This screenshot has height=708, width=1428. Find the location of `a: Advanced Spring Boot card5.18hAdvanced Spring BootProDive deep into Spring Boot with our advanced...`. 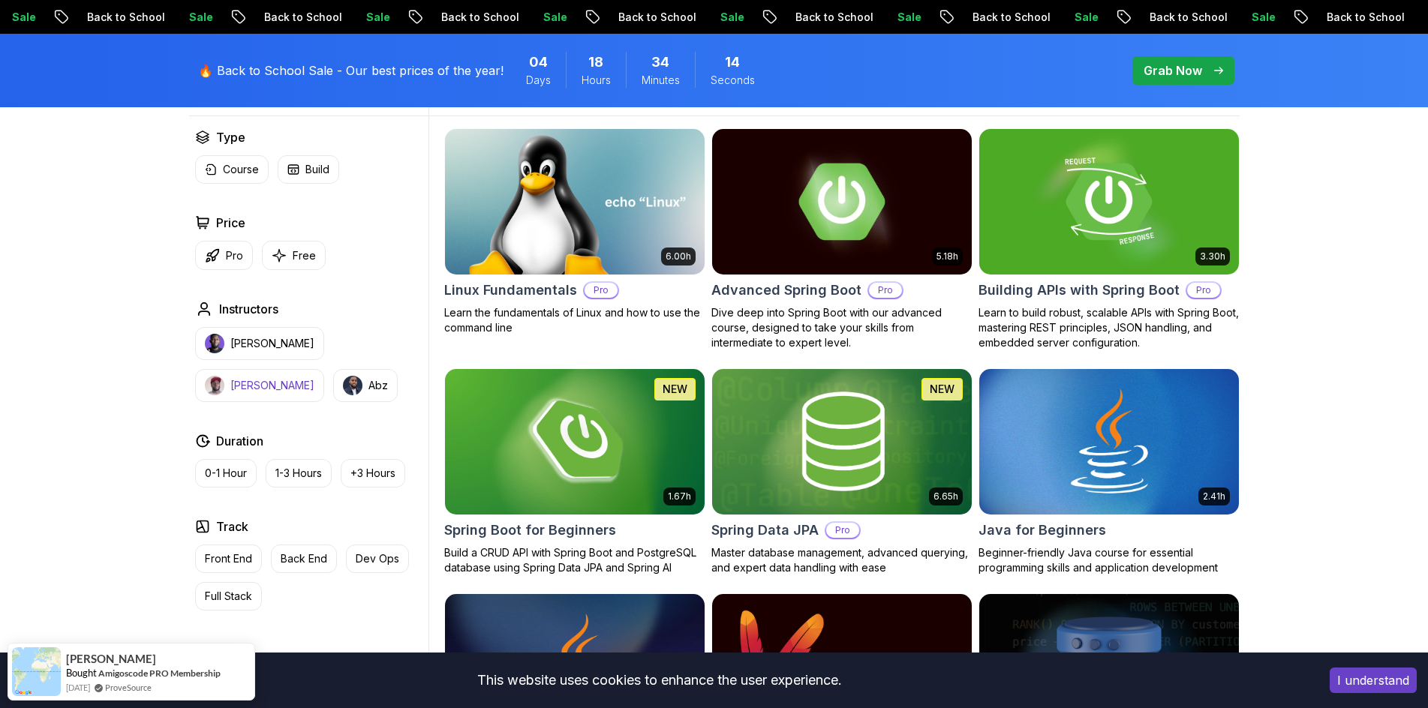

a: Advanced Spring Boot card5.18hAdvanced Spring BootProDive deep into Spring Boot with our advanced... is located at coordinates (842, 239).